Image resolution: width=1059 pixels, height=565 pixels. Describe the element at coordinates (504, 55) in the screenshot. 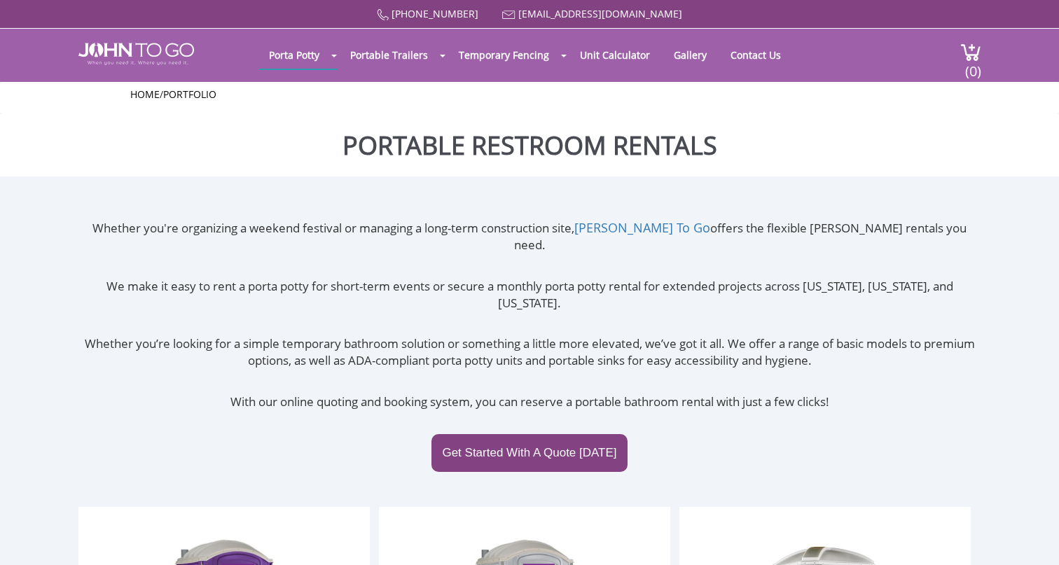

I see `a: Temporary Fencing` at that location.